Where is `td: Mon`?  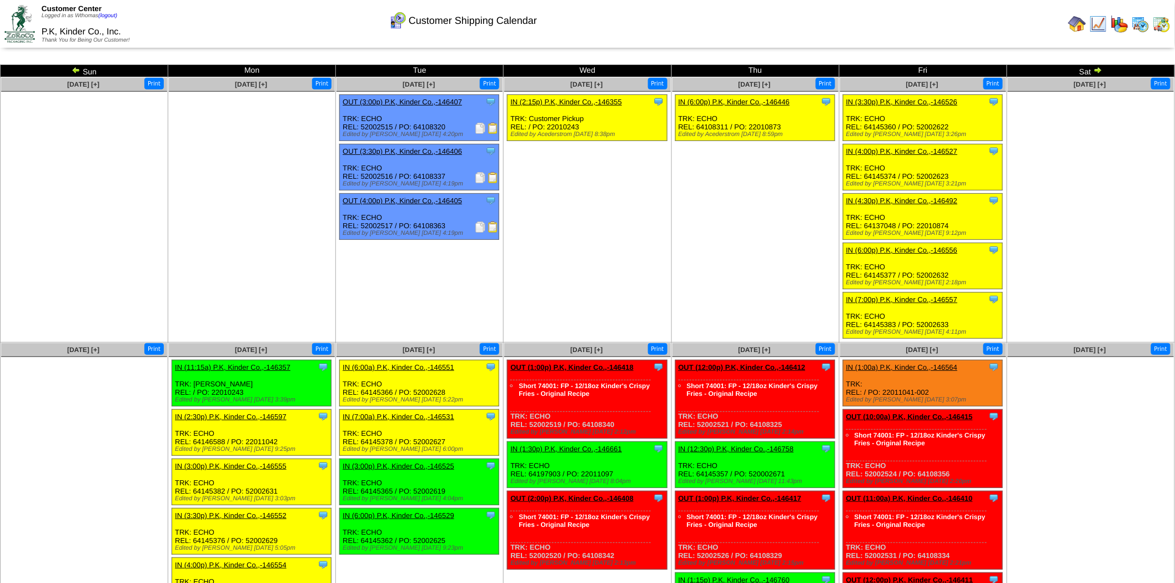 td: Mon is located at coordinates (252, 71).